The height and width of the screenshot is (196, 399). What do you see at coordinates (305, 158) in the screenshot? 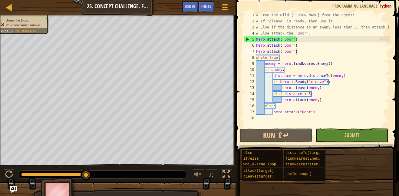
I see `span: findNearestEnemy()` at bounding box center [305, 158].